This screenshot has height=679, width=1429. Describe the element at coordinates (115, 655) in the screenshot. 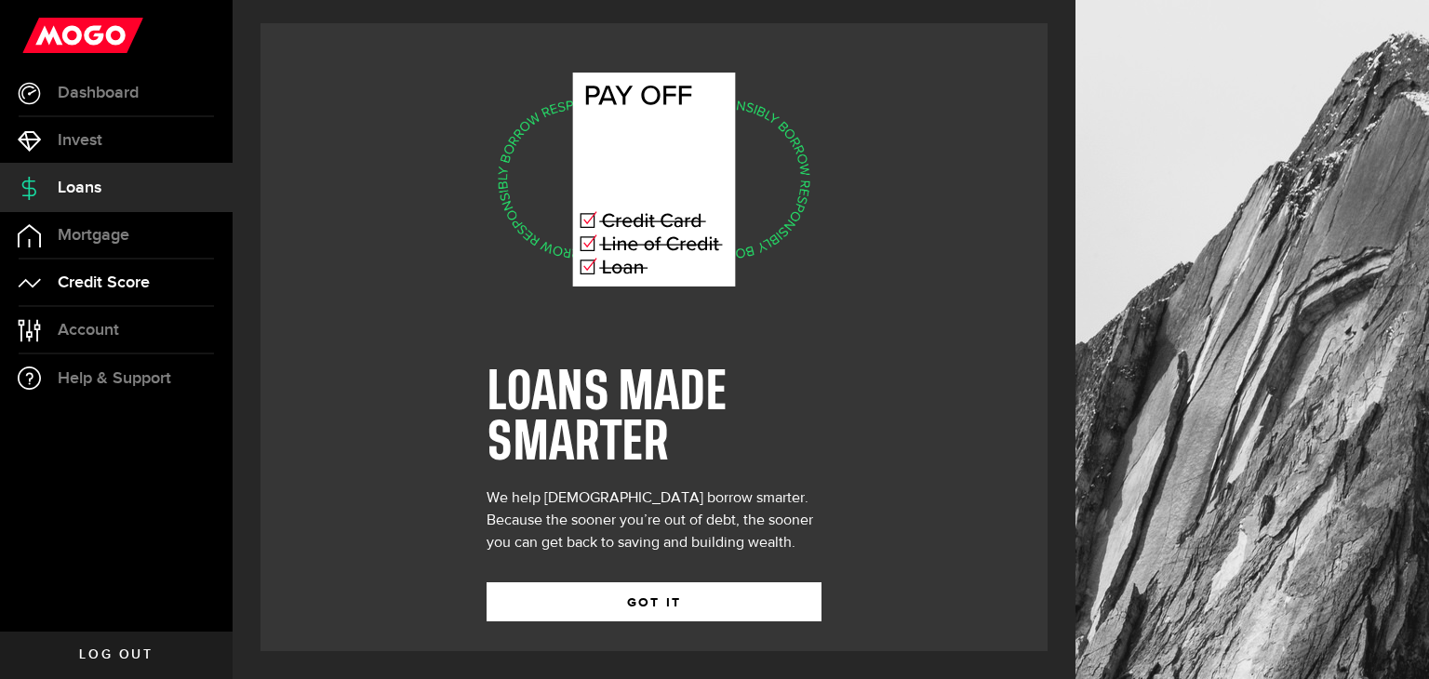

I see `span: Log out` at that location.